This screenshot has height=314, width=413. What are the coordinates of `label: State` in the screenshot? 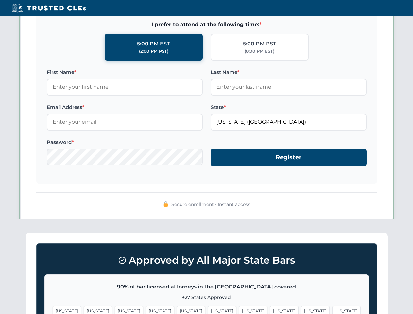 It's located at (288, 107).